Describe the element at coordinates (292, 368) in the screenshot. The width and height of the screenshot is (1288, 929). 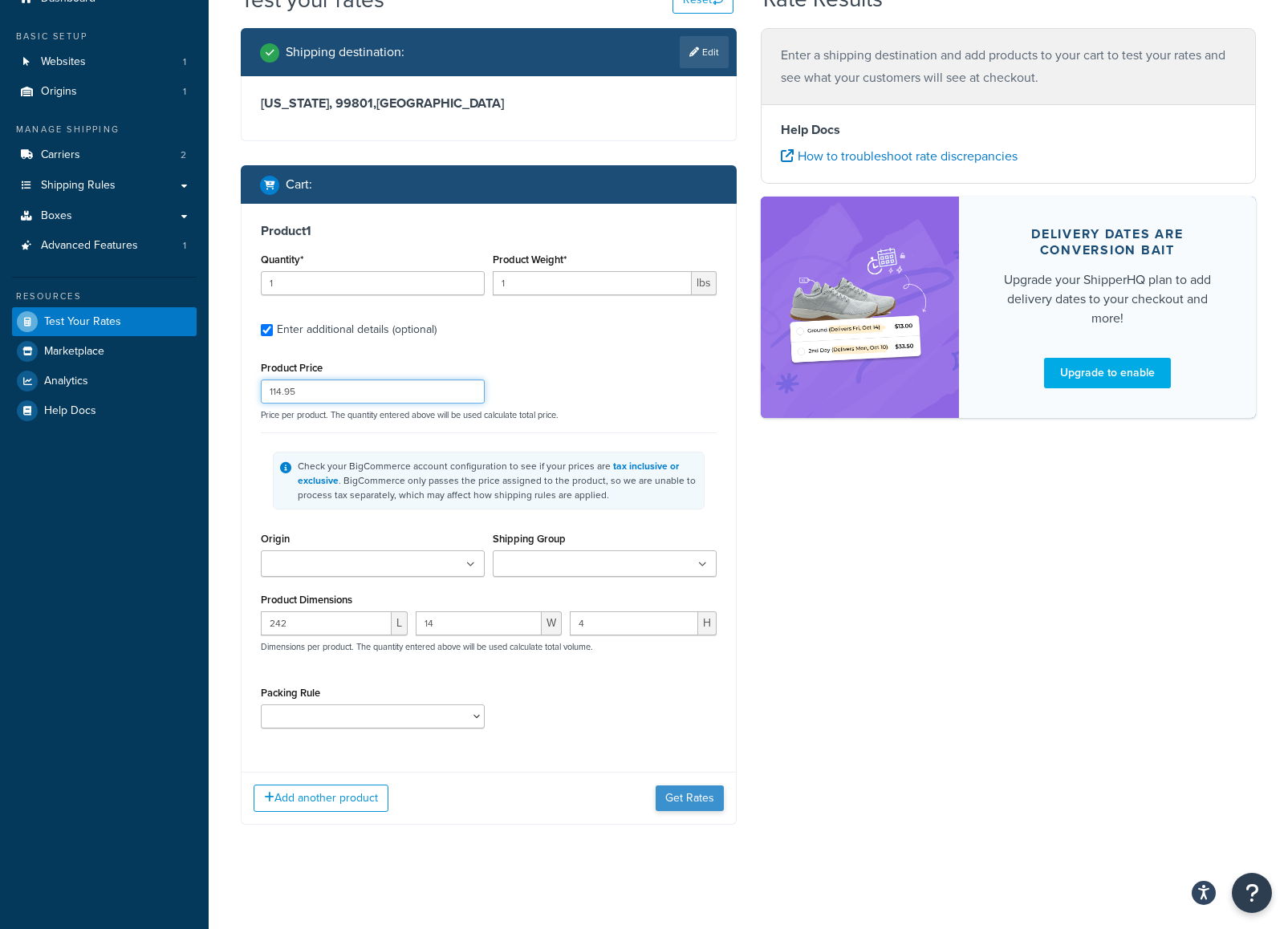
I see `label: Product Price` at that location.